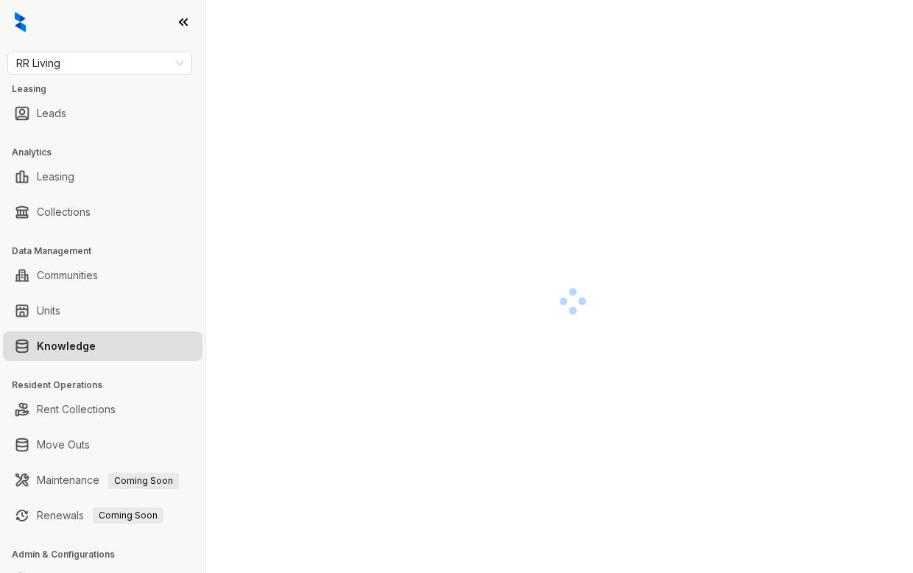 The height and width of the screenshot is (573, 913). What do you see at coordinates (55, 177) in the screenshot?
I see `a: Leasing` at bounding box center [55, 177].